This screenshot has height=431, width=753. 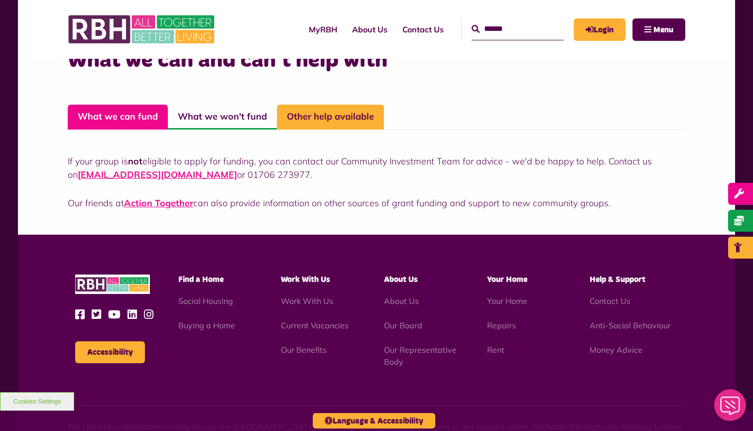 I want to click on span: Your Home, so click(x=507, y=279).